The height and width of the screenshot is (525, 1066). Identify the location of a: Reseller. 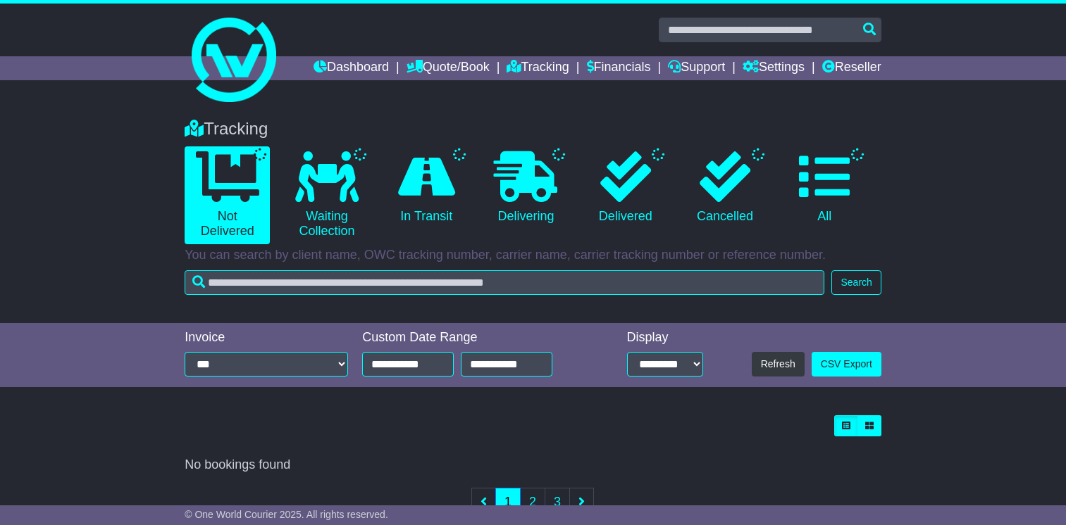
(852, 68).